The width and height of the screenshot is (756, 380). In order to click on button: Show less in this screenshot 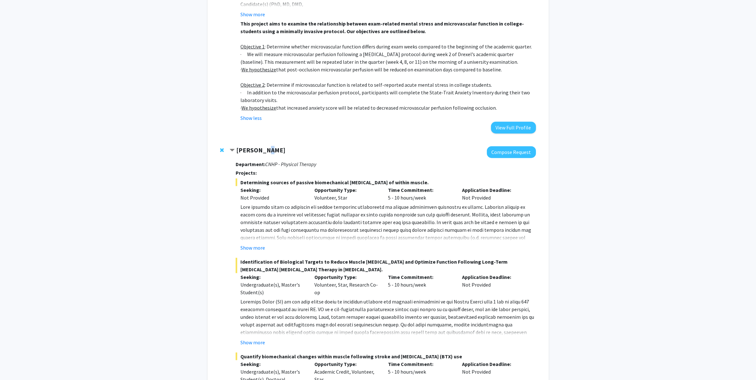, I will do `click(251, 118)`.